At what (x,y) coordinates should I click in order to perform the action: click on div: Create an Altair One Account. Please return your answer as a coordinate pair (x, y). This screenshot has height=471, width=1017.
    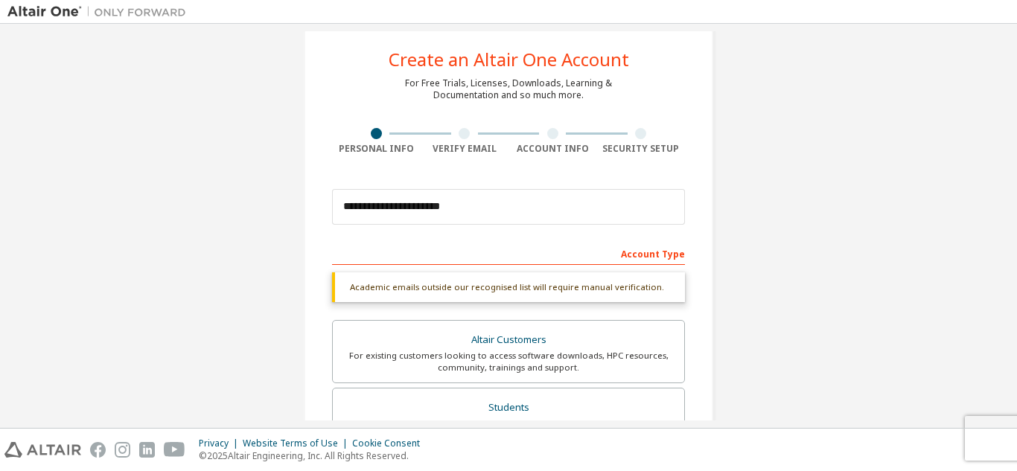
    Looking at the image, I should click on (509, 60).